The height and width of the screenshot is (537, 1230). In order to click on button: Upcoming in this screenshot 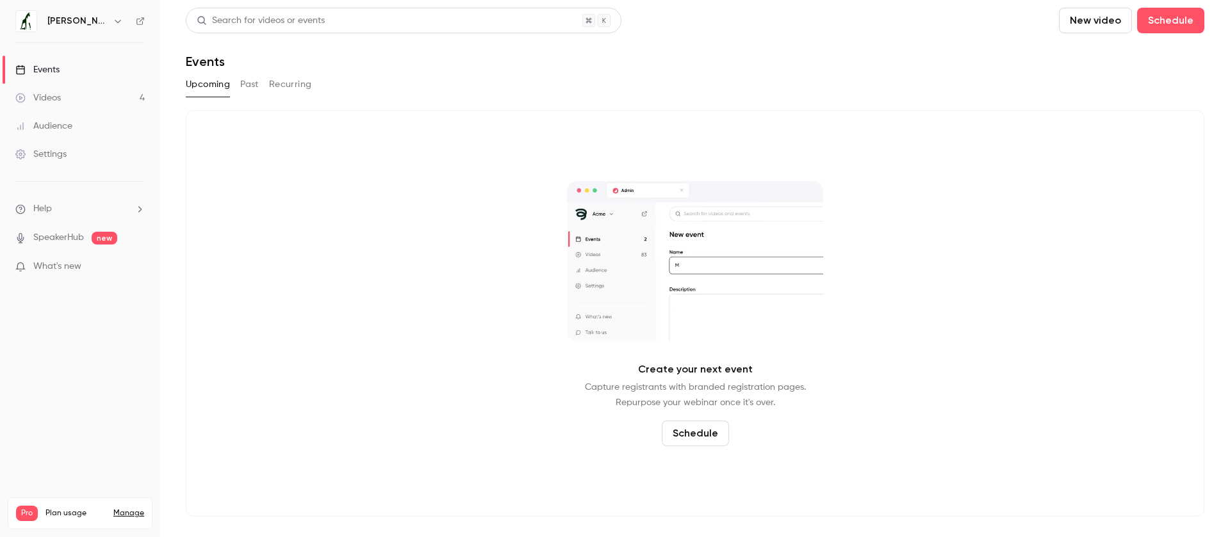, I will do `click(208, 85)`.